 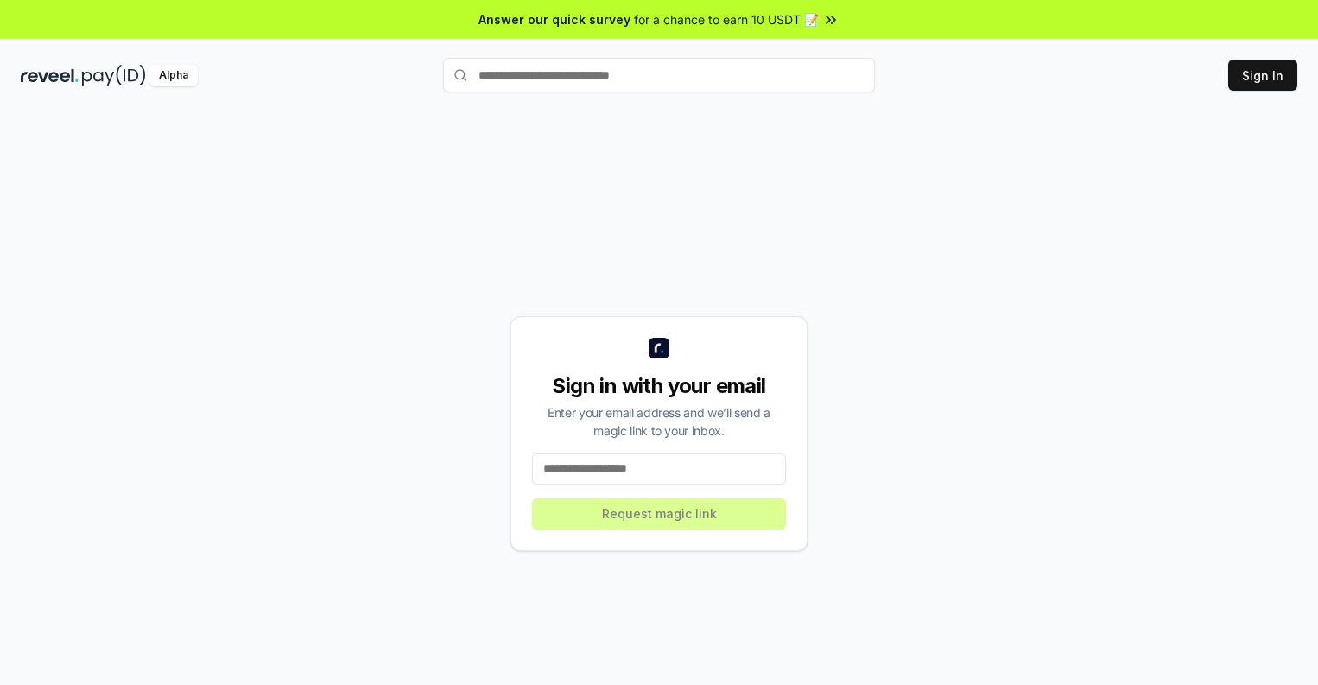 I want to click on span: Answer our quick survey, so click(x=554, y=19).